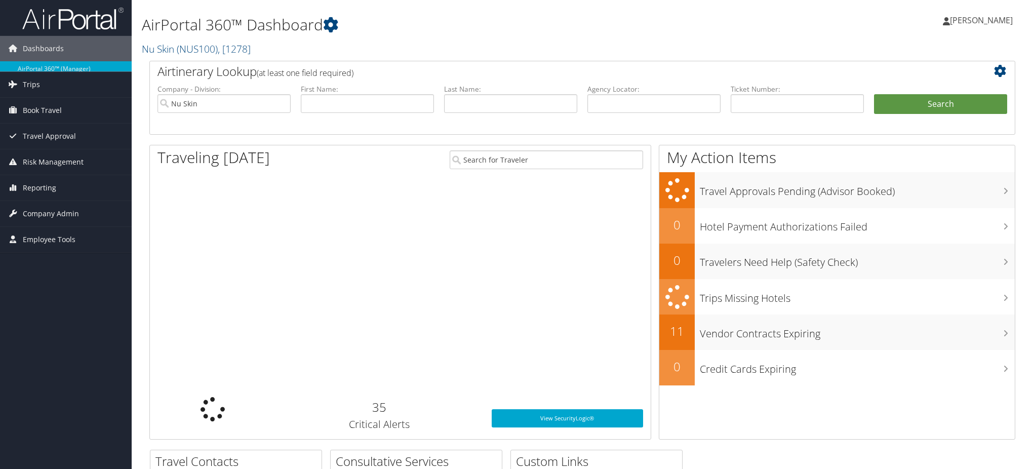  What do you see at coordinates (837, 368) in the screenshot?
I see `a: 0Credit Cards Expiring` at bounding box center [837, 368].